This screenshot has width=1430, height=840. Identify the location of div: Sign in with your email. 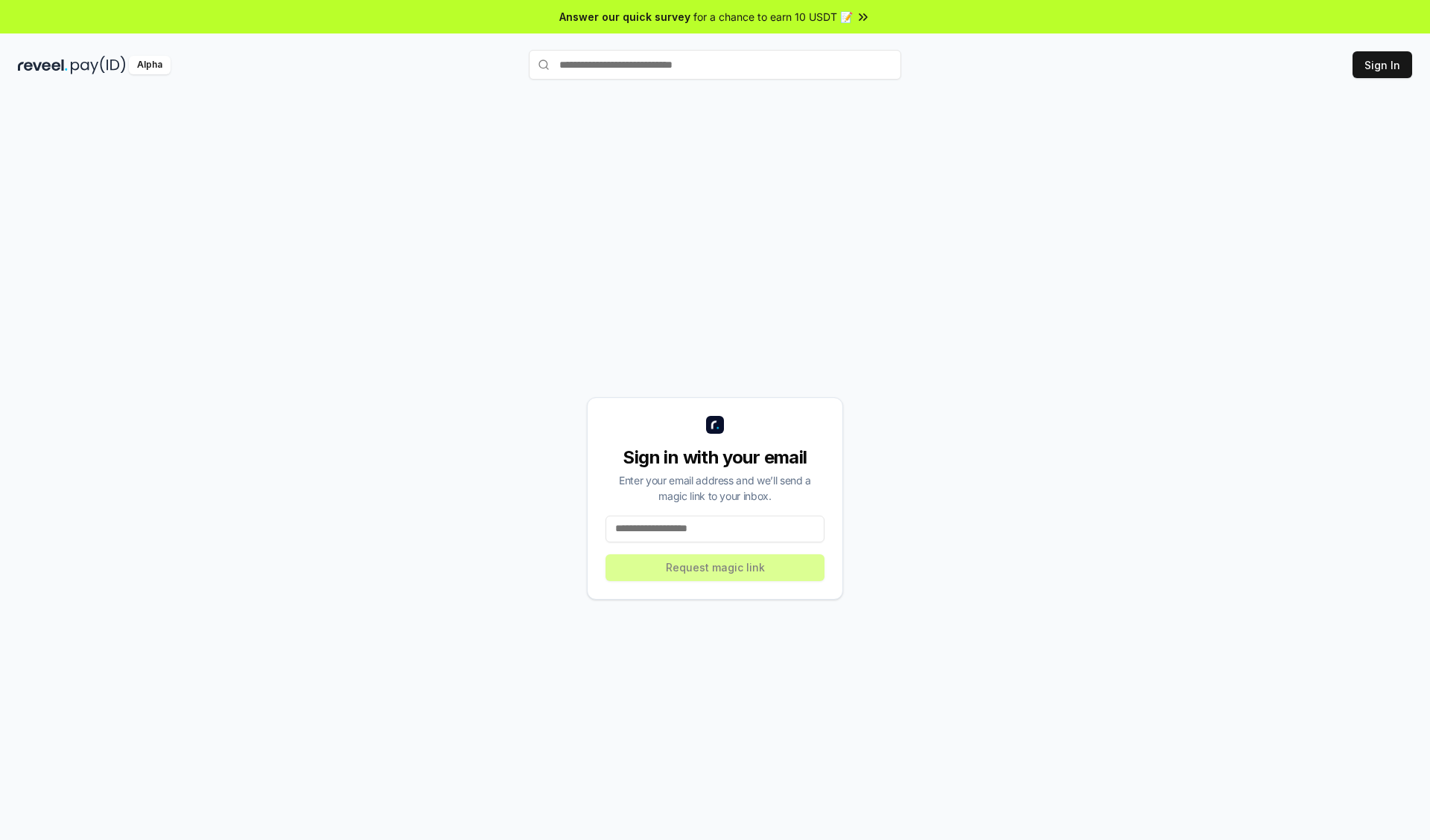
(715, 458).